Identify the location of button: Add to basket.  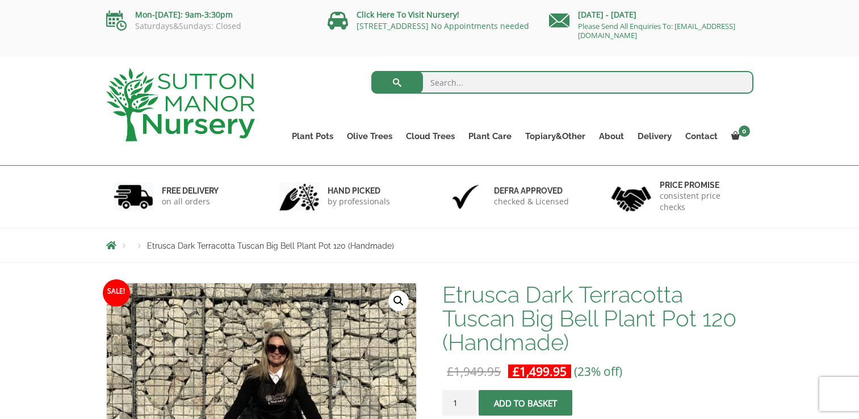
(525, 403).